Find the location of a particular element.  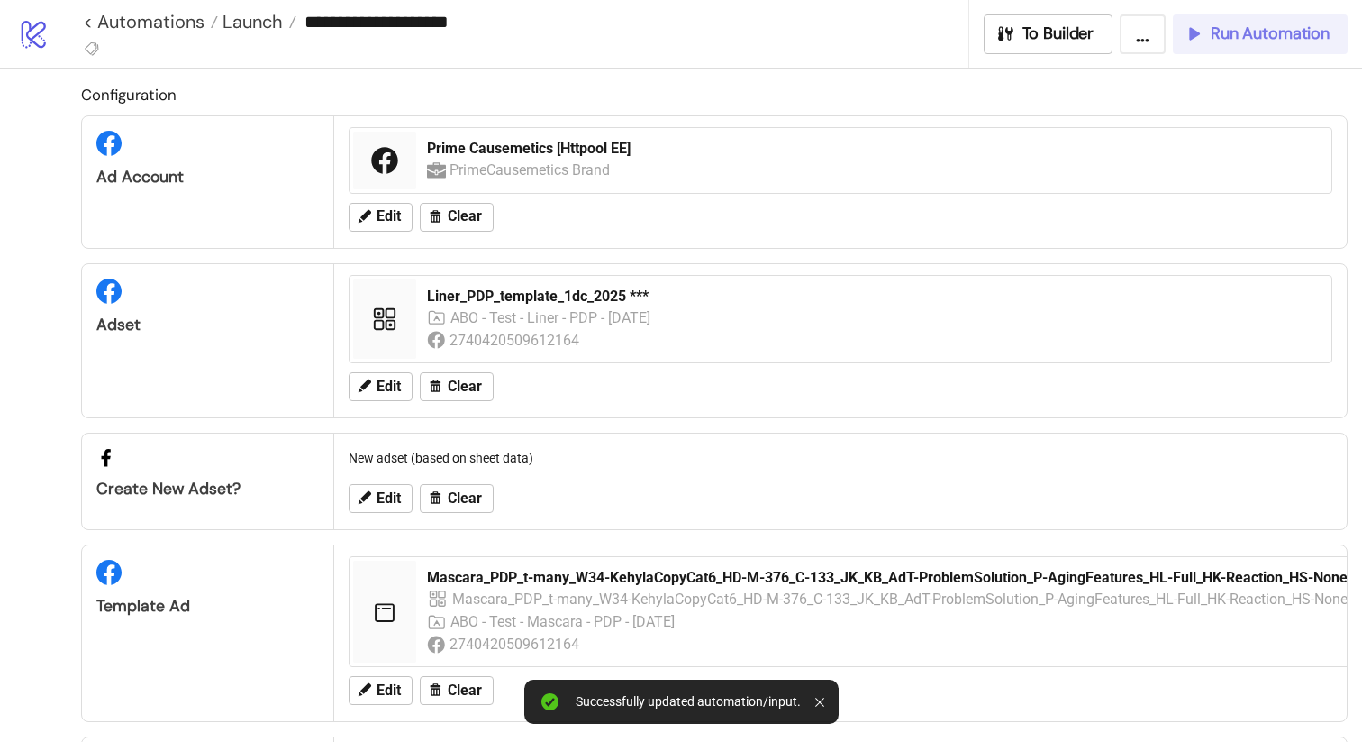

span: Run Automation is located at coordinates (1270, 33).